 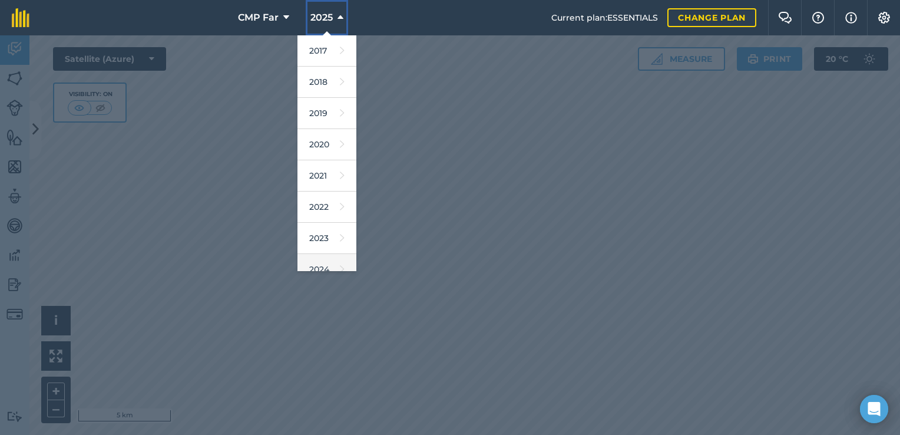 I want to click on img: fieldmargin Logo, so click(x=21, y=18).